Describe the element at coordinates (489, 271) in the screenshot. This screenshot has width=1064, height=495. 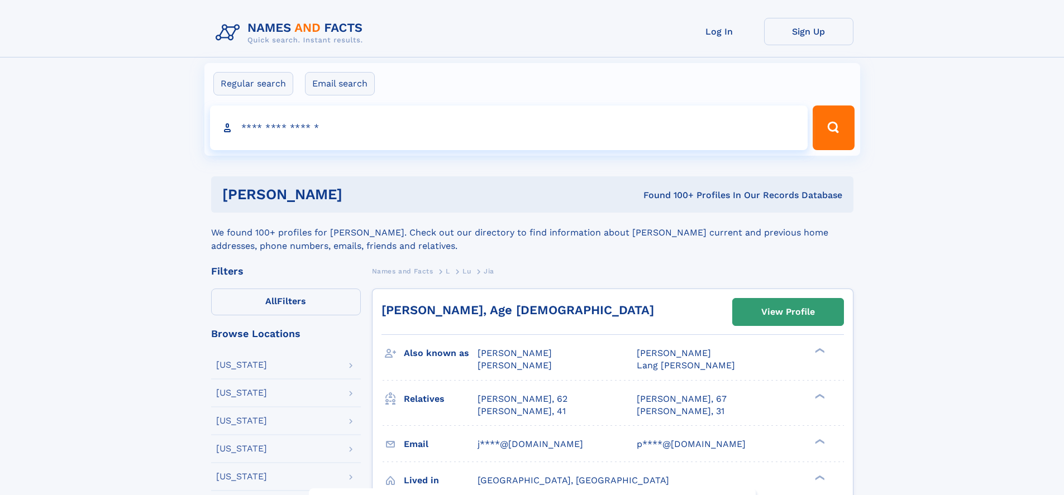
I see `span: Jia` at that location.